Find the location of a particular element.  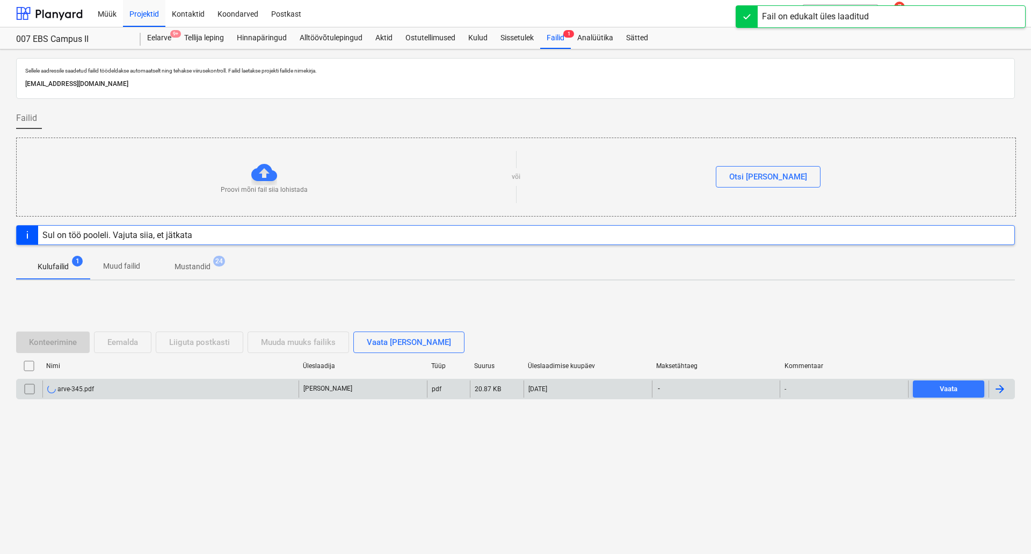

p: Muud failid is located at coordinates (121, 266).